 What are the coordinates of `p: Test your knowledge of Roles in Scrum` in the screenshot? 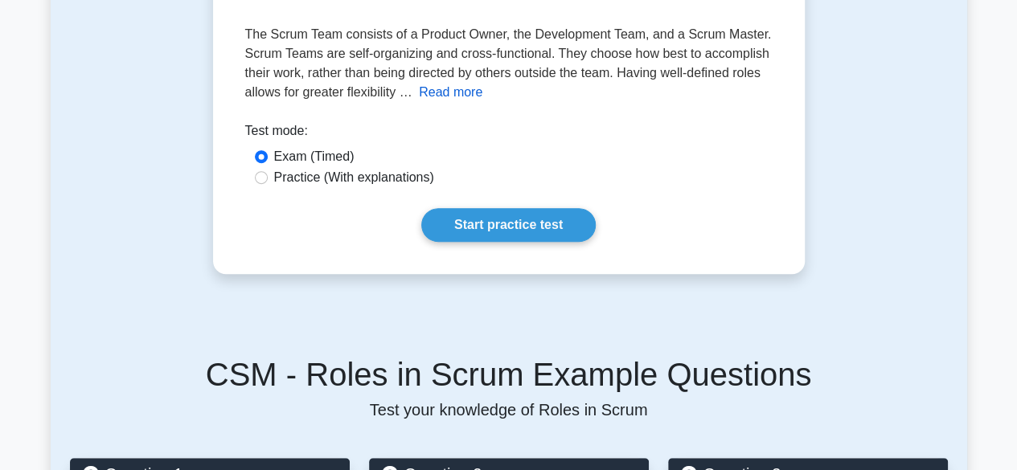 It's located at (509, 410).